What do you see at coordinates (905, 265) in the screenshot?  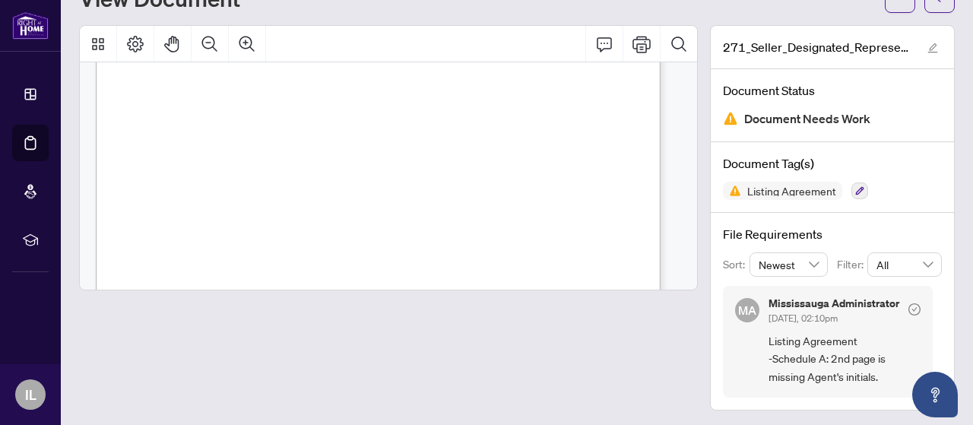 I see `span: All` at bounding box center [905, 265].